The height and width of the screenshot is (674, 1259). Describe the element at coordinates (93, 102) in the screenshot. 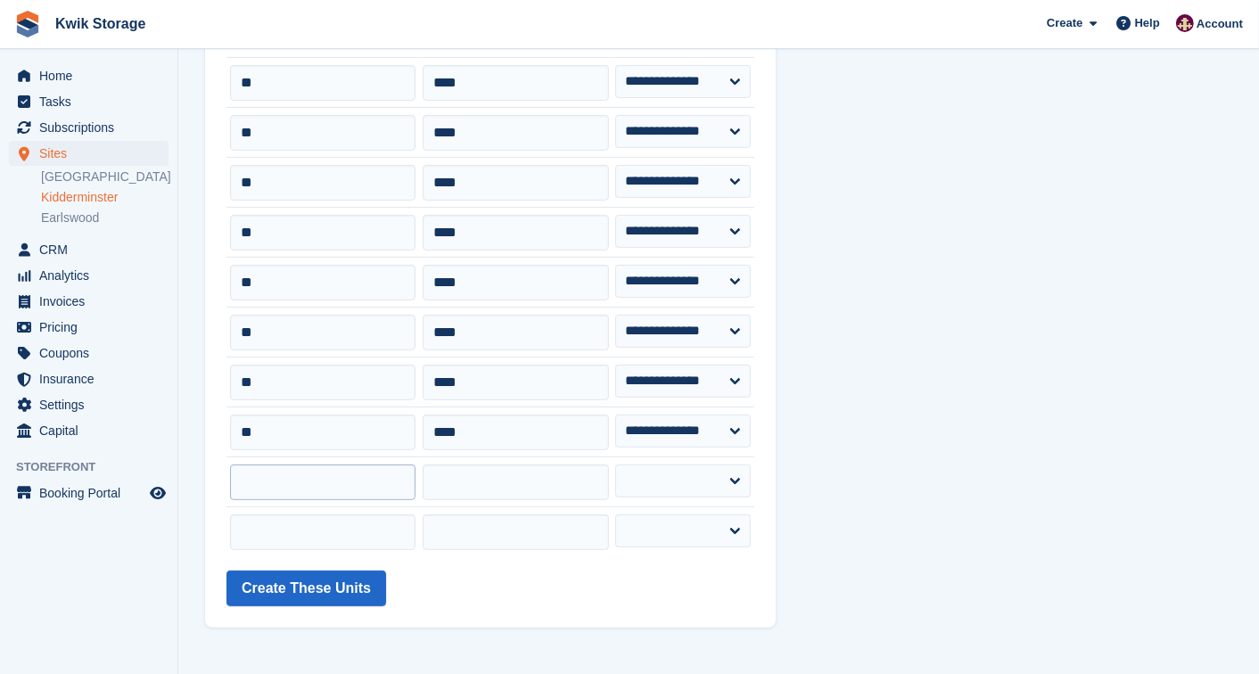

I see `span: Tasks` at that location.